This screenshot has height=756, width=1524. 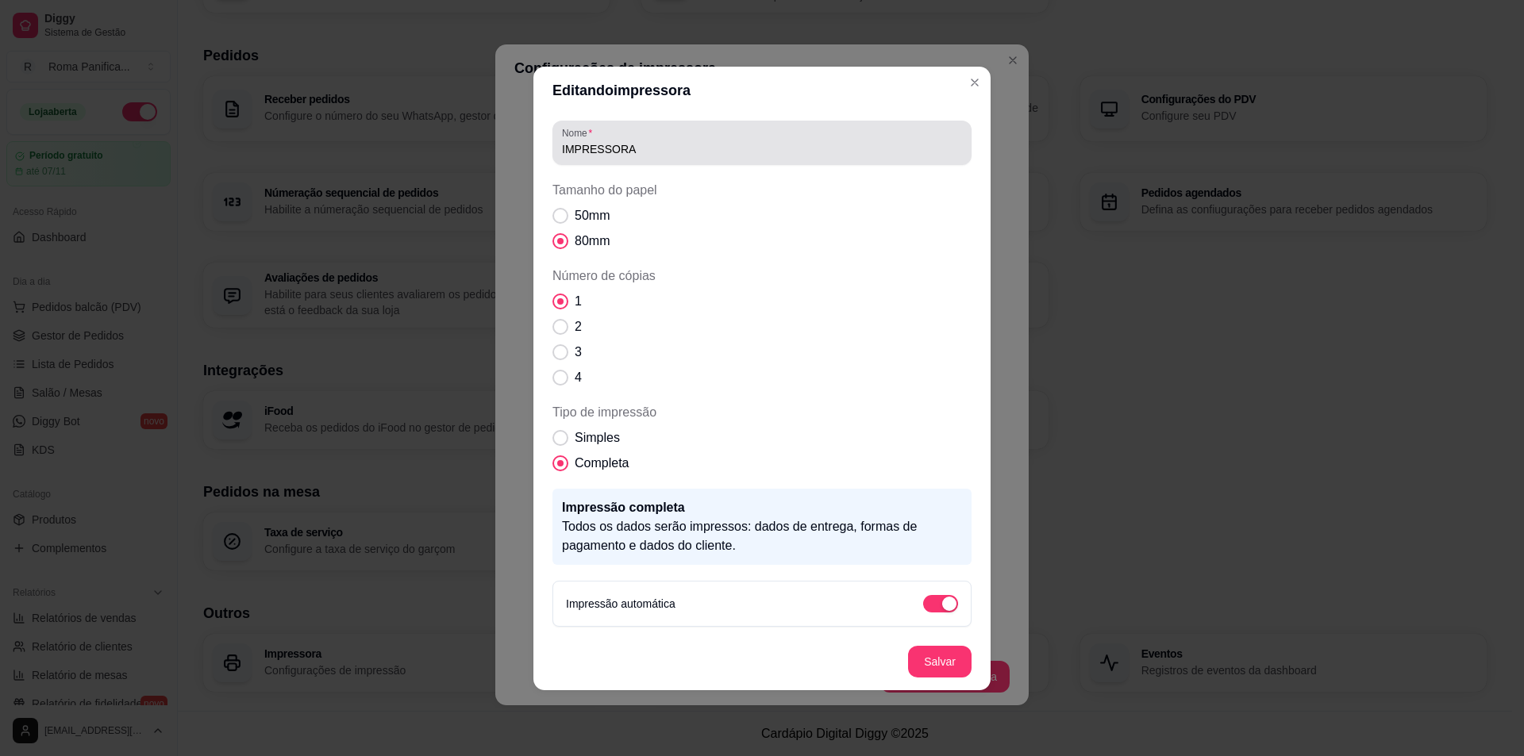 What do you see at coordinates (762, 327) in the screenshot?
I see `div: Número de cópias` at bounding box center [762, 327].